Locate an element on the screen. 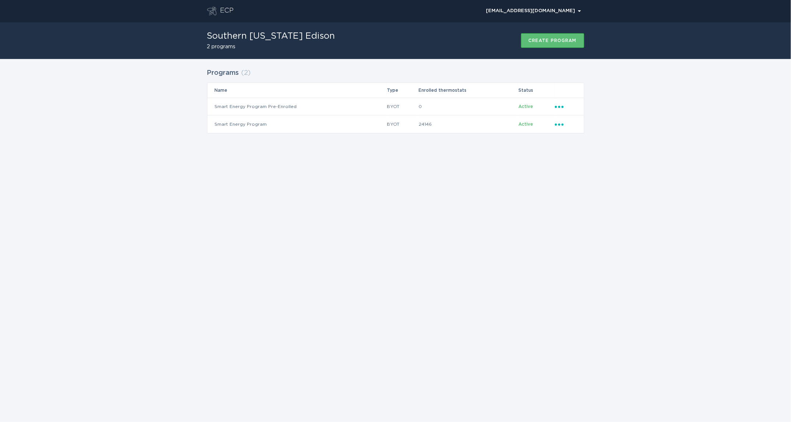 This screenshot has width=791, height=422. td: 0 is located at coordinates (468, 106).